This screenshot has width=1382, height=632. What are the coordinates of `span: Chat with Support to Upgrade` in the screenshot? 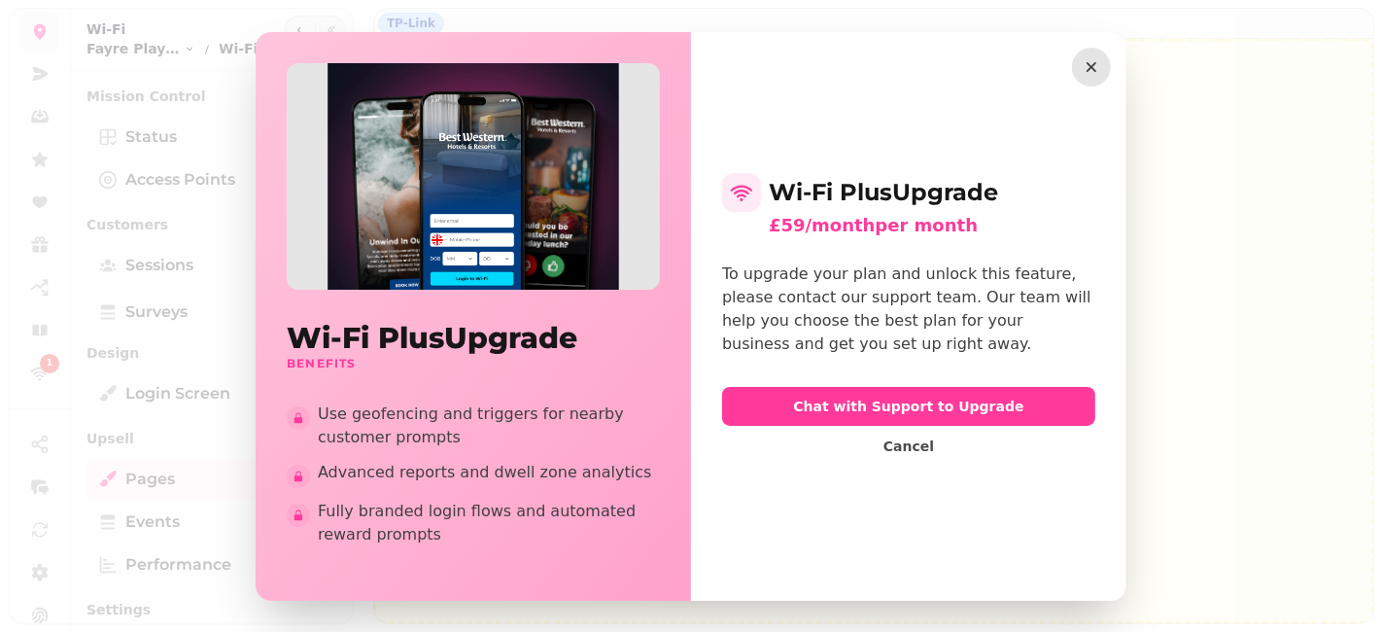 It's located at (908, 406).